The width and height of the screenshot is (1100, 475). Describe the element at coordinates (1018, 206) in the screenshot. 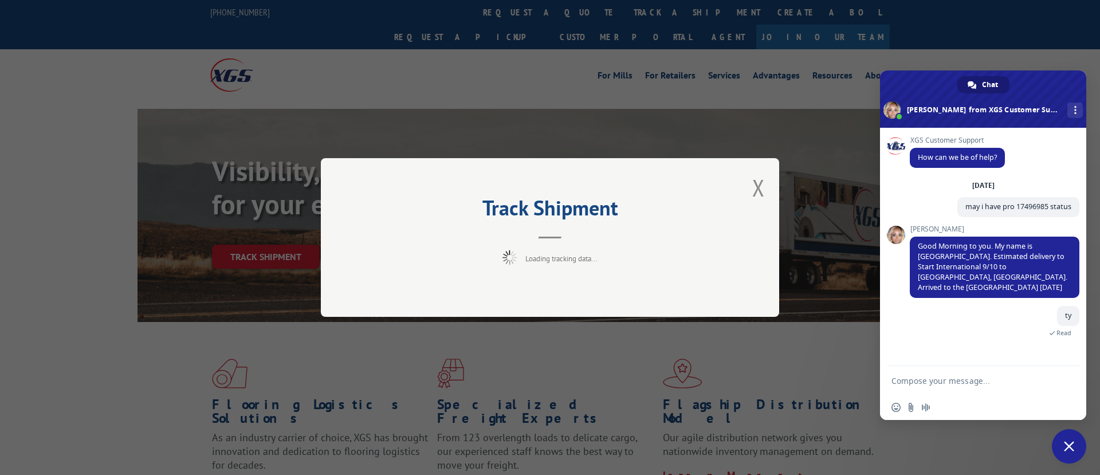

I see `span: may i have pro 17496985 status` at that location.